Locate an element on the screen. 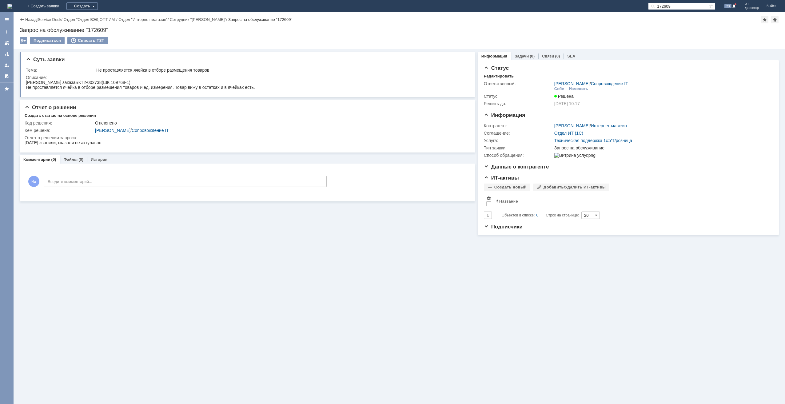  a: Отдел ИТ (1С) is located at coordinates (569, 133).